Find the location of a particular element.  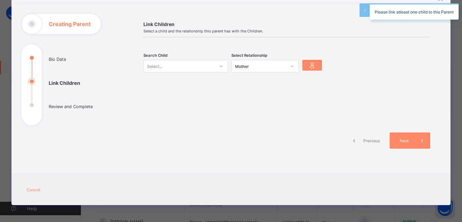

span: Select Relationship is located at coordinates (249, 55).